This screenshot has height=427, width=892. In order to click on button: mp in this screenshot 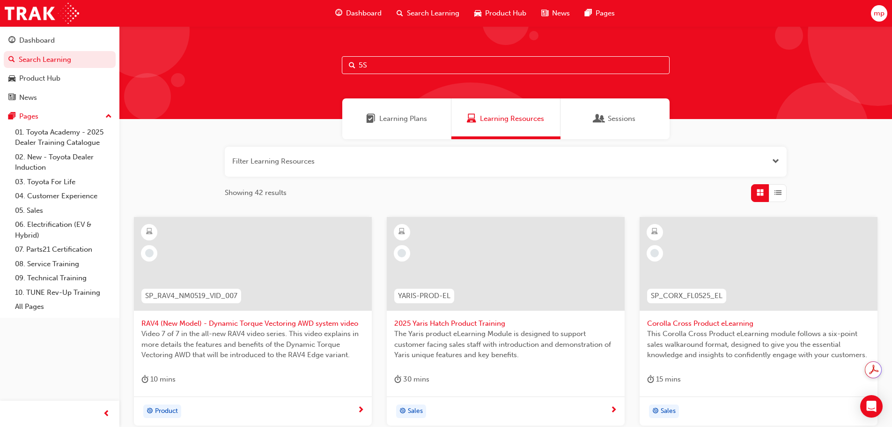, I will do `click(879, 13)`.